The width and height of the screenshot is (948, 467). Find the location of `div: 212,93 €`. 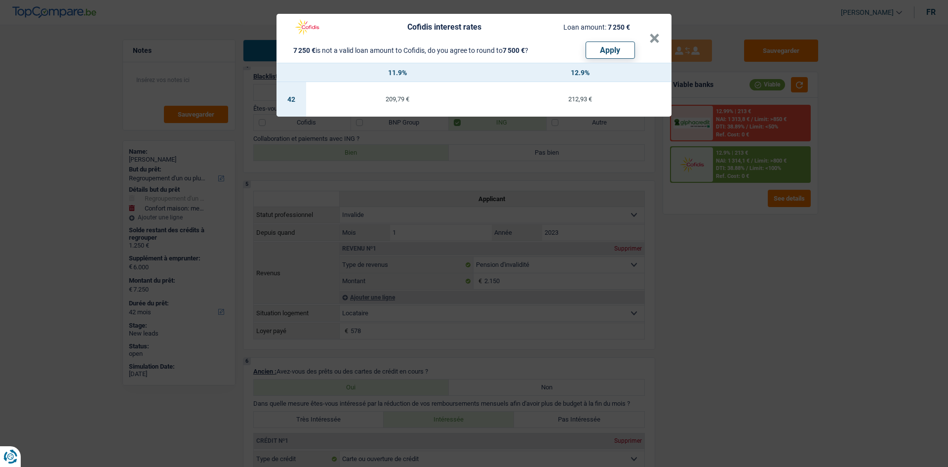

div: 212,93 € is located at coordinates (580, 99).